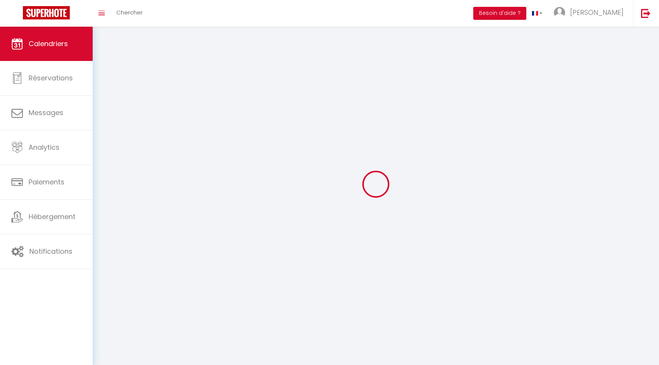 This screenshot has width=659, height=365. I want to click on span: Notifications, so click(51, 251).